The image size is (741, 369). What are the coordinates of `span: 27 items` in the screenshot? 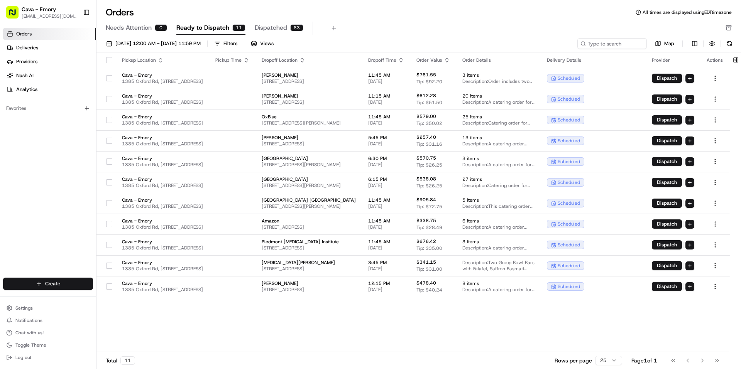 It's located at (498, 179).